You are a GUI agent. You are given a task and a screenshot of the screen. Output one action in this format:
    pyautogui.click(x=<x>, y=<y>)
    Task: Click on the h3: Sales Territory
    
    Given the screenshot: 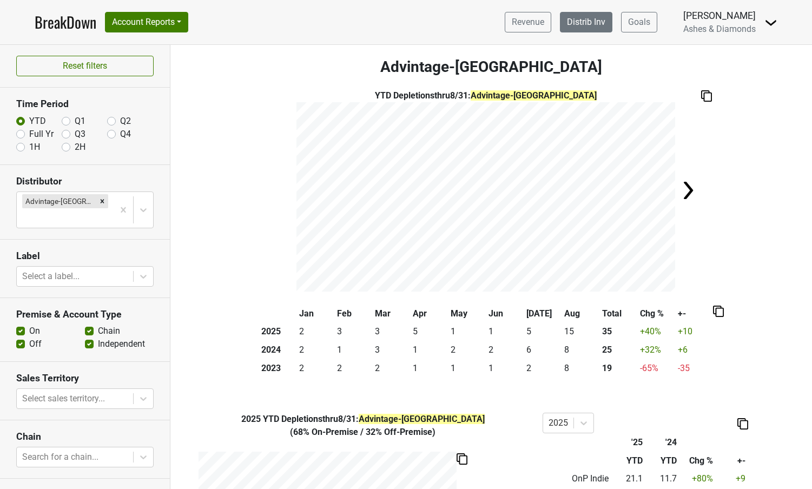 What is the action you would take?
    pyautogui.click(x=85, y=378)
    